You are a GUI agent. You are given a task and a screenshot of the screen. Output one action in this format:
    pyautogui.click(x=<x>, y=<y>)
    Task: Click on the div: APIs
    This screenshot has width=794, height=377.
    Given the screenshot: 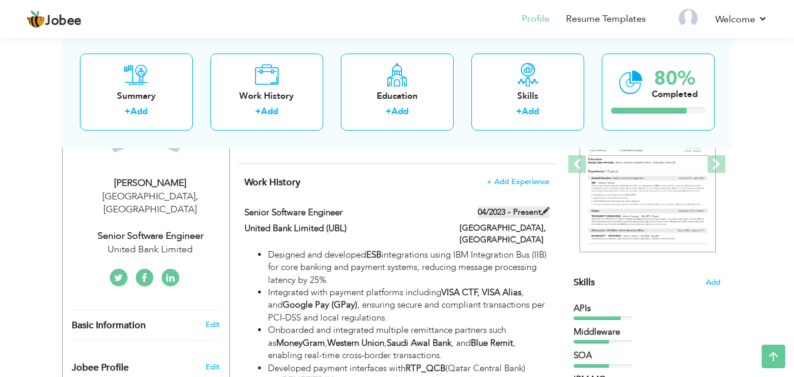 What is the action you would take?
    pyautogui.click(x=647, y=308)
    